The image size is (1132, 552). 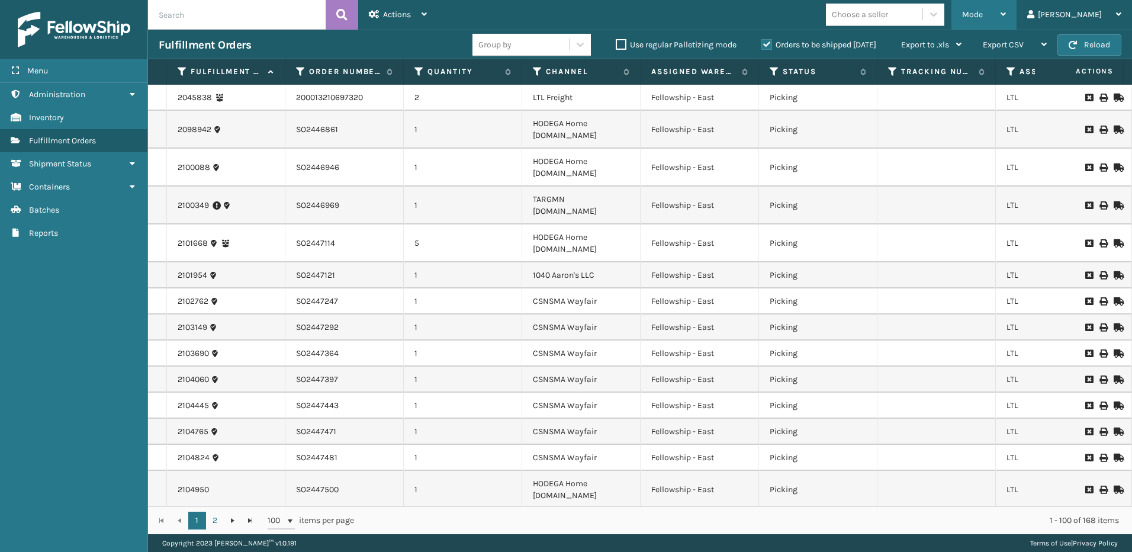 I want to click on span: Fulfillment Orders, so click(x=62, y=140).